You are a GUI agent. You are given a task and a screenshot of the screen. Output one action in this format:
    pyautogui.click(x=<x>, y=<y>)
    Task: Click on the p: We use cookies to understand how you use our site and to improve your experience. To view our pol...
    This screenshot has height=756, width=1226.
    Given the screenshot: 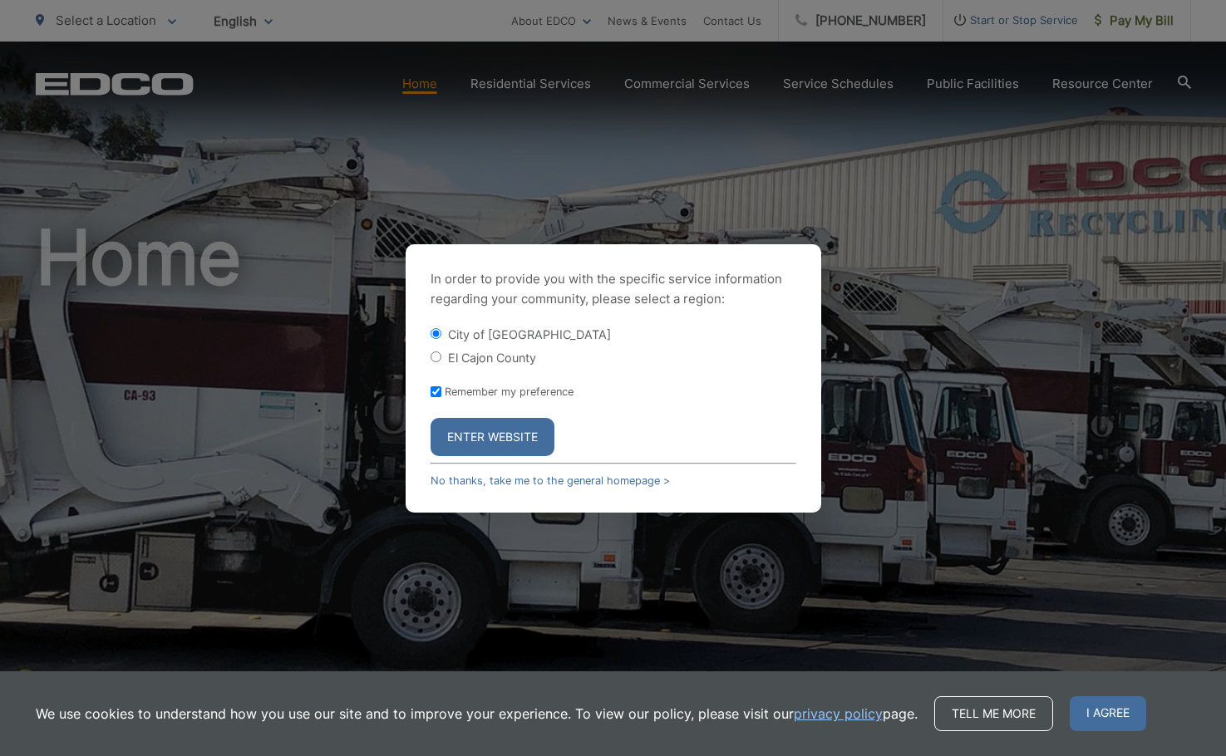 What is the action you would take?
    pyautogui.click(x=476, y=714)
    